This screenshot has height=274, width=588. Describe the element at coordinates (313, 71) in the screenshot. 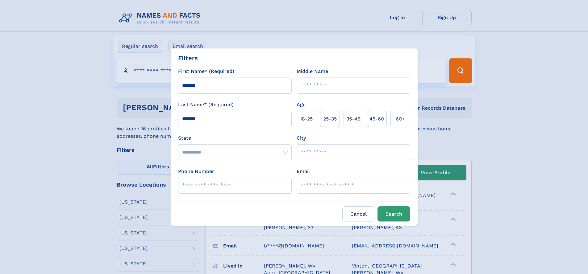

I see `label: Middle Name` at that location.